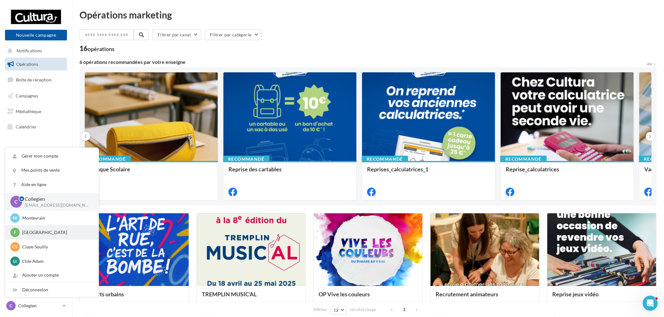  What do you see at coordinates (15, 261) in the screenshot?
I see `span: LI` at bounding box center [15, 261].